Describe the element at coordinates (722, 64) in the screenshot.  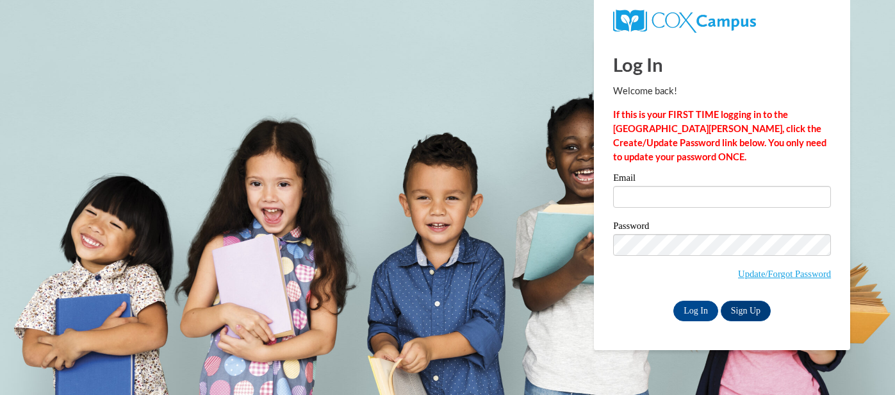
I see `h1: Log In` at that location.